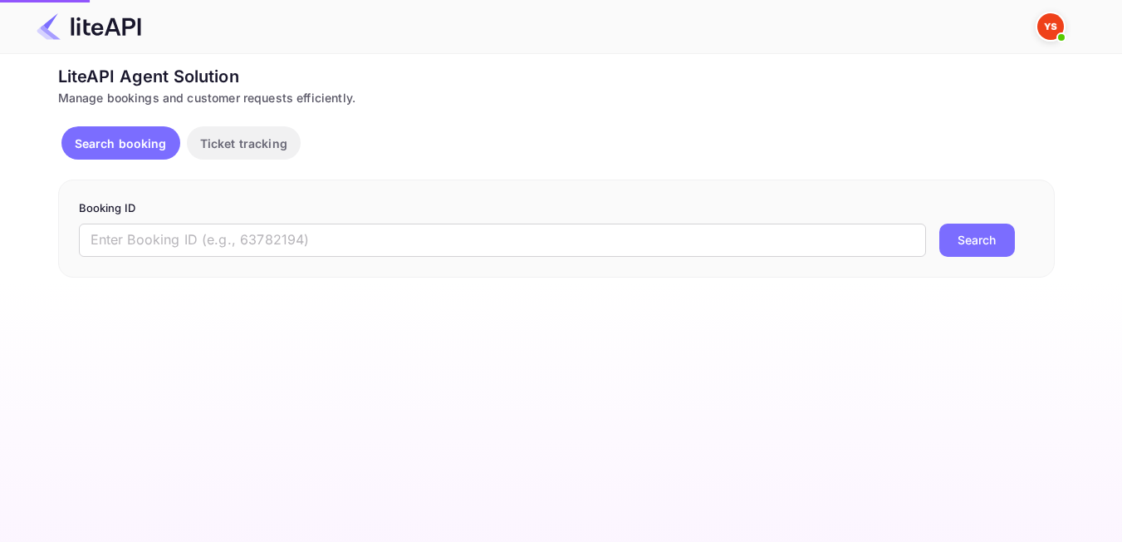 The height and width of the screenshot is (542, 1122). What do you see at coordinates (503, 240) in the screenshot?
I see `input: Enter Booking ID (e.g., 63782194)` at bounding box center [503, 240].